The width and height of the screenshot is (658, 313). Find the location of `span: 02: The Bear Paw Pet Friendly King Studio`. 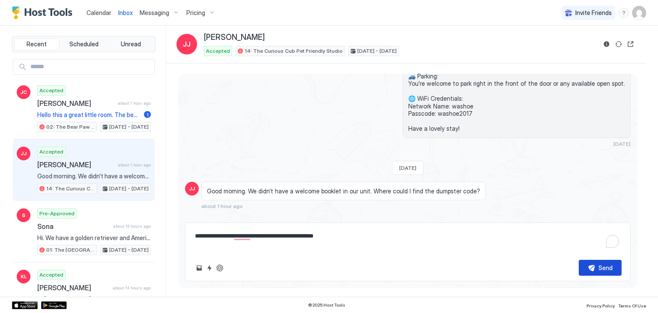

span: 02: The Bear Paw Pet Friendly King Studio is located at coordinates (70, 127).